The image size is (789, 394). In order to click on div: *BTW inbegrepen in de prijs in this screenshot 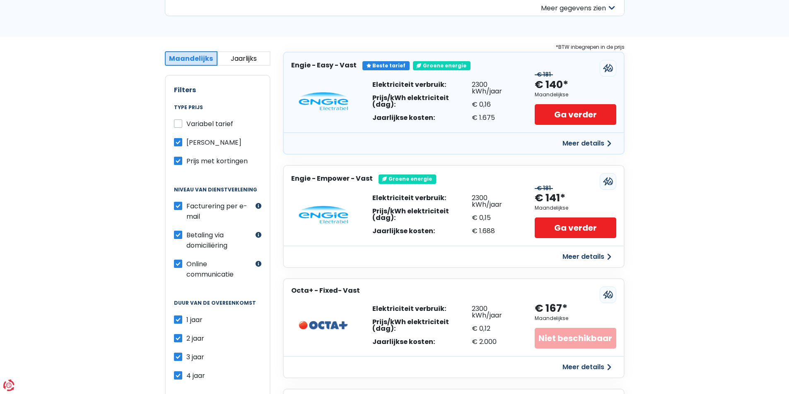, I will do `click(453, 47)`.